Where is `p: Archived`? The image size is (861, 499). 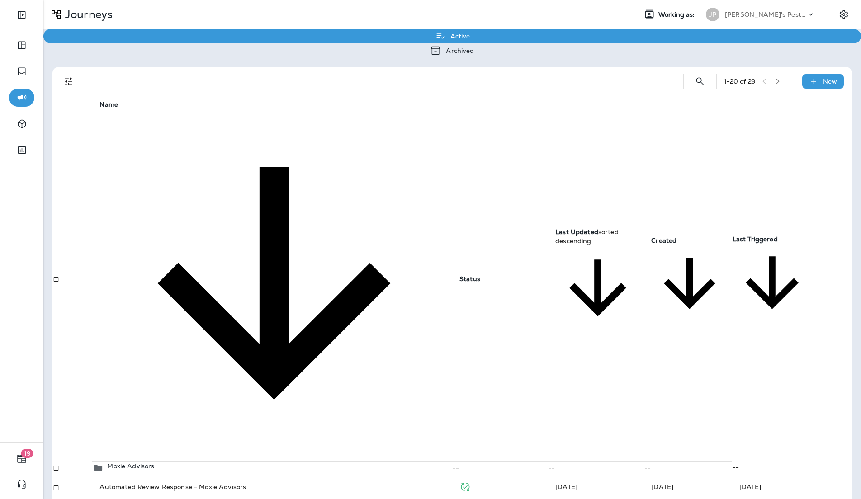 p: Archived is located at coordinates (458, 51).